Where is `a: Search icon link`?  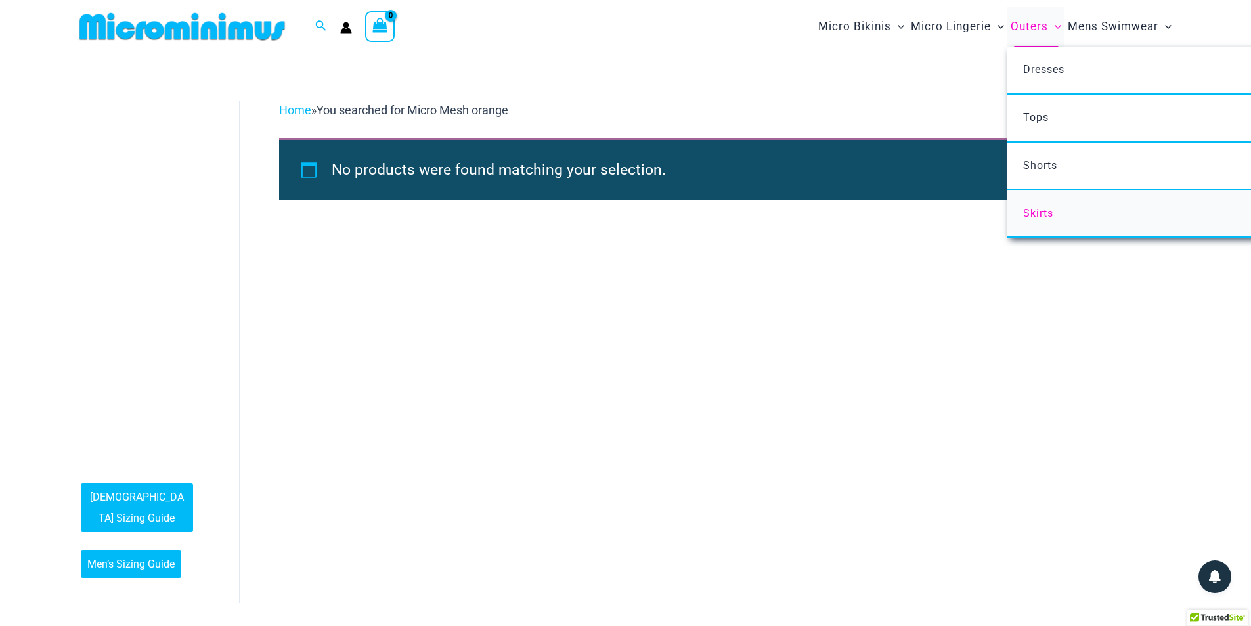 a: Search icon link is located at coordinates (321, 26).